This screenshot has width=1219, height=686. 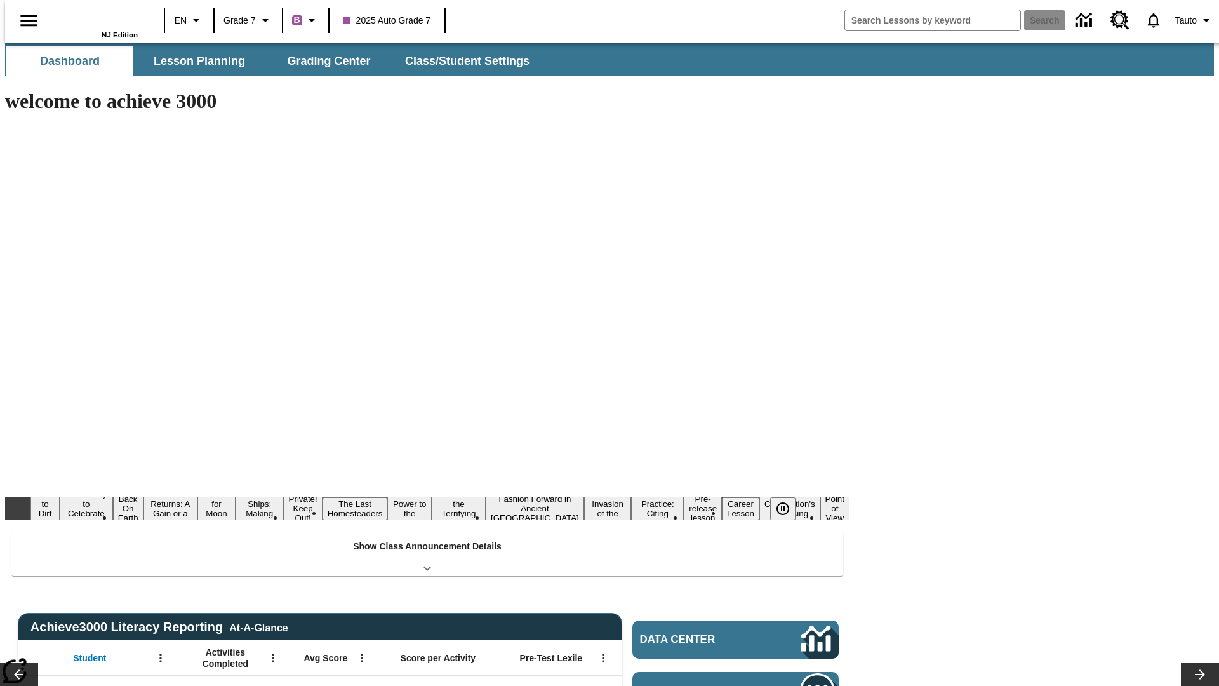 I want to click on button: Slide 12 The Invasion of the Free CD, so click(x=608, y=509).